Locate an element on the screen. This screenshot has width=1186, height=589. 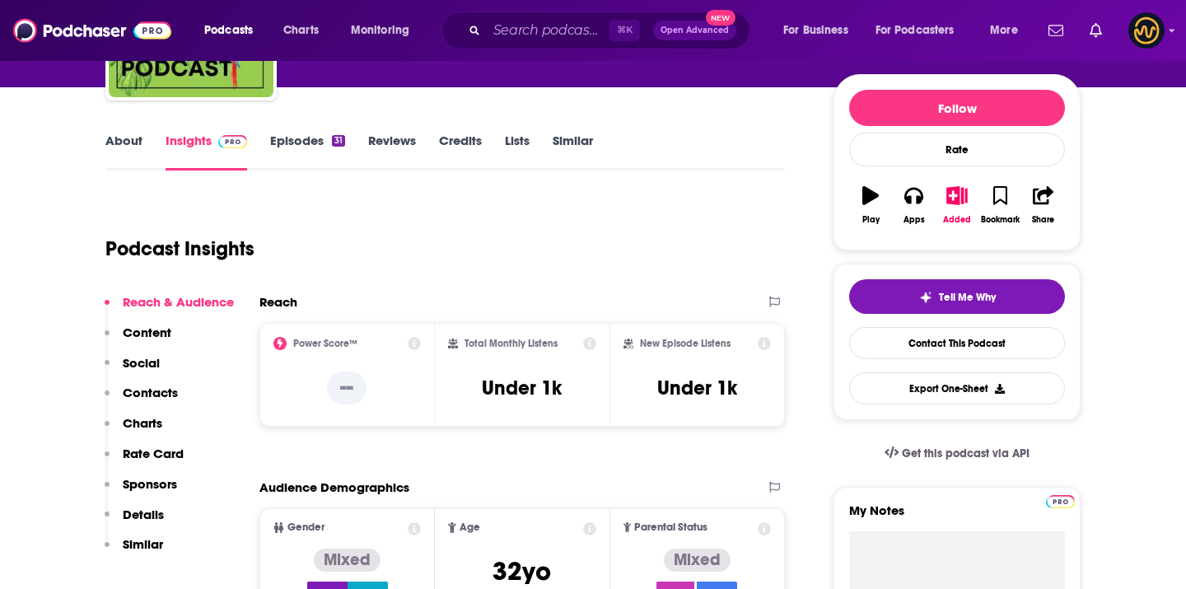
button: Content is located at coordinates (138, 339).